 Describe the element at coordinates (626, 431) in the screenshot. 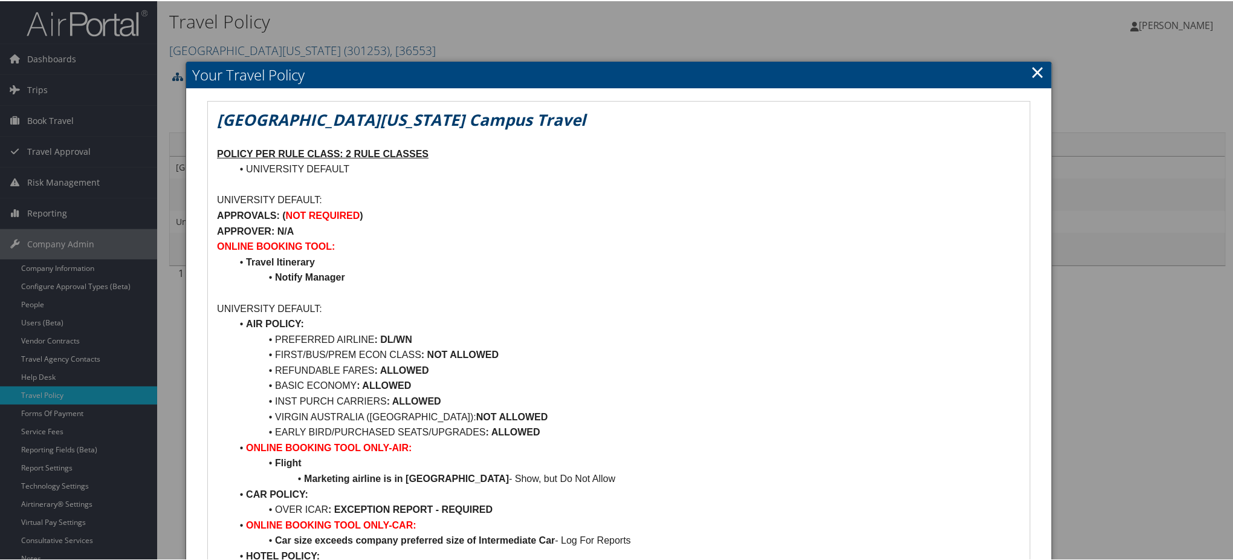

I see `li: EARLY BIRD/PURCHASED SEATS/UPGRADES` at that location.